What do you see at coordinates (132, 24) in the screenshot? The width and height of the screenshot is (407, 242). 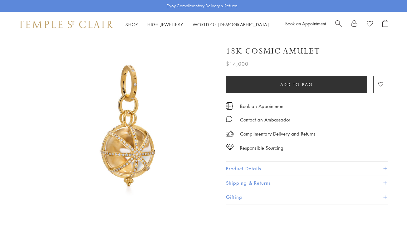 I see `a: ShopShop` at bounding box center [132, 24].